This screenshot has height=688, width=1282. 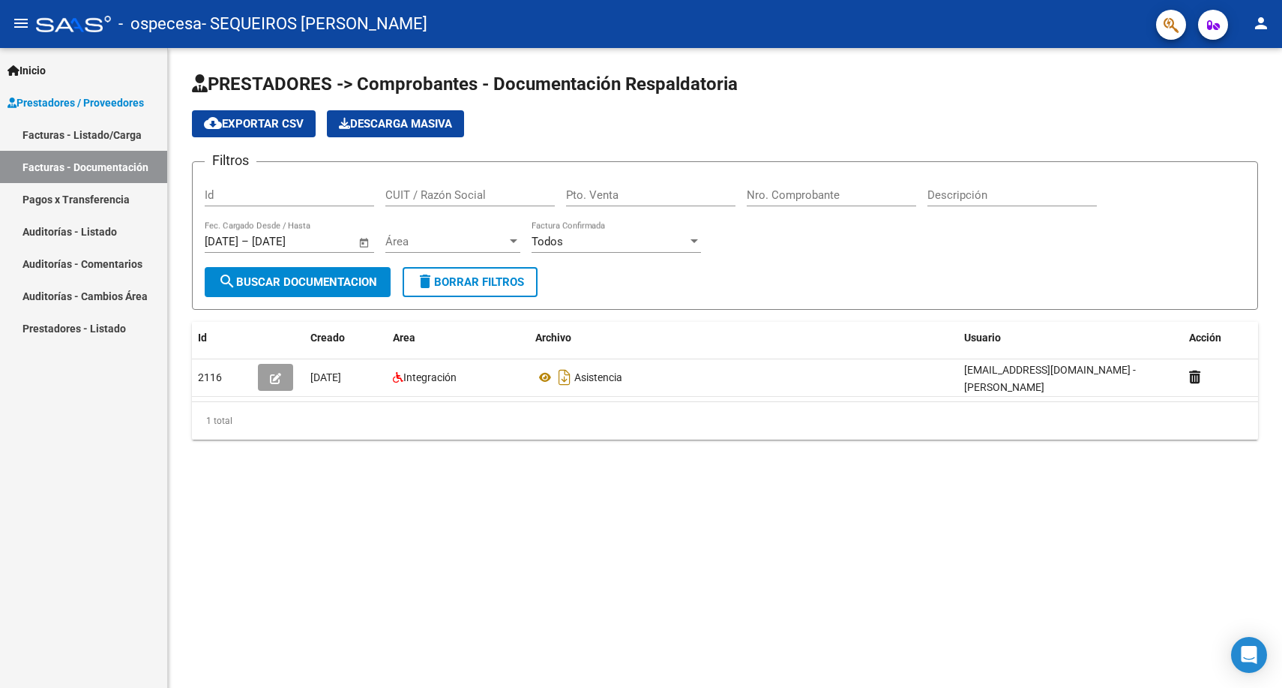 What do you see at coordinates (446, 241) in the screenshot?
I see `span: Área` at bounding box center [446, 241].